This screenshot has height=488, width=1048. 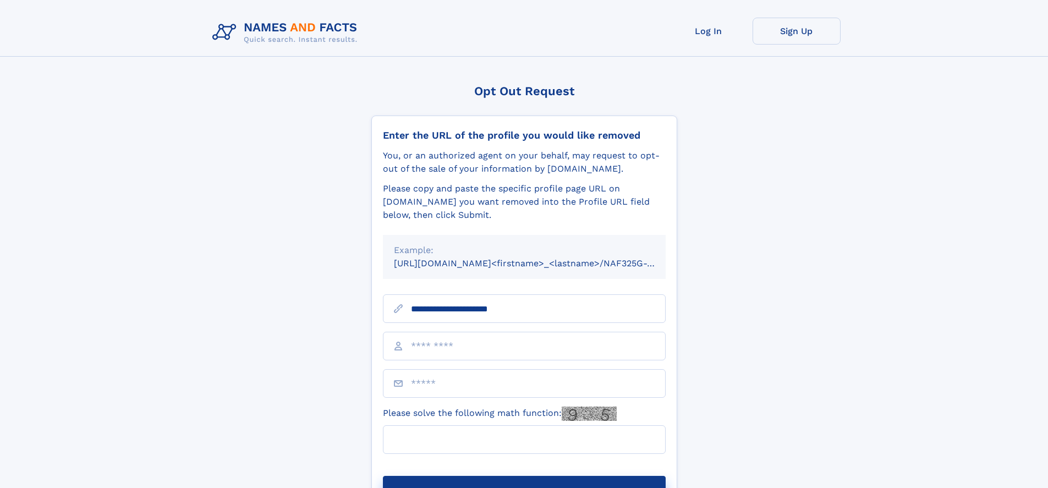 I want to click on a: Sign Up, so click(x=796, y=31).